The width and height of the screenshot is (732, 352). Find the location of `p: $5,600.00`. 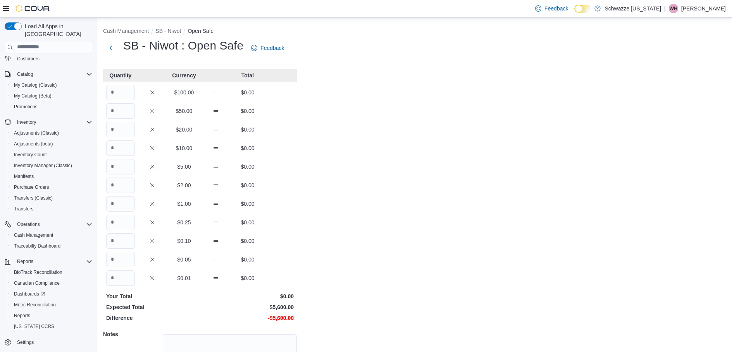

p: $5,600.00 is located at coordinates (248, 308).